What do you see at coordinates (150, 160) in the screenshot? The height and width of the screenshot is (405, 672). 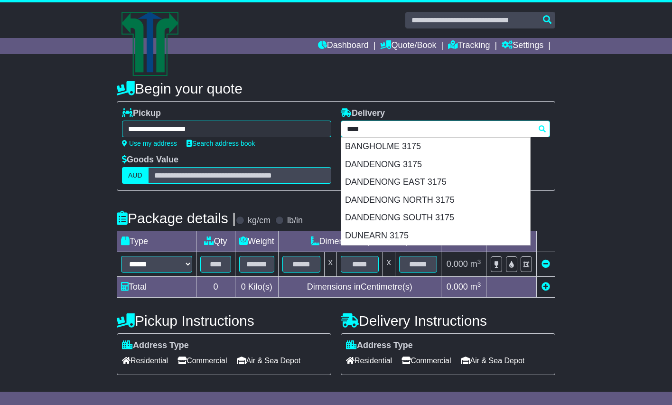 I see `label: Goods Value` at bounding box center [150, 160].